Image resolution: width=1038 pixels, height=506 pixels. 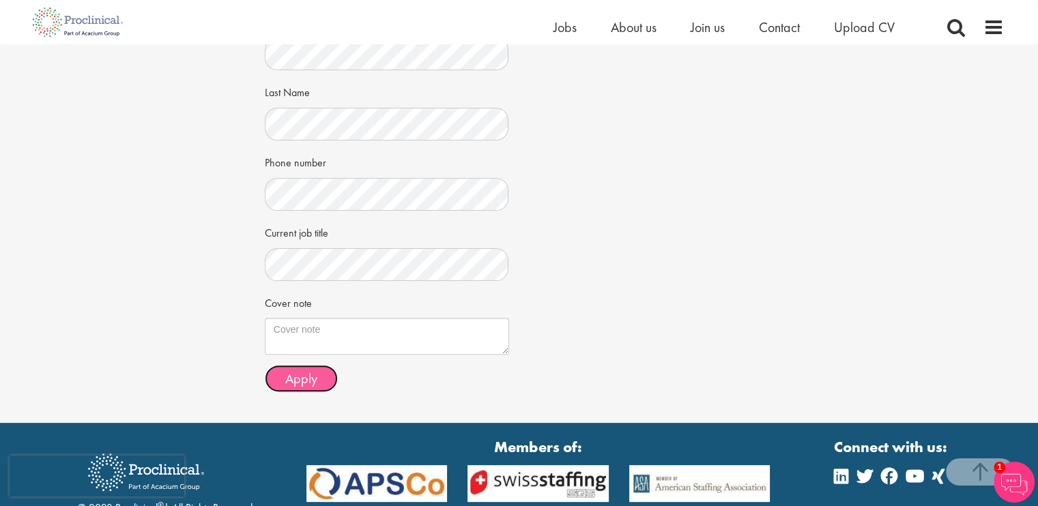 What do you see at coordinates (538, 447) in the screenshot?
I see `strong: Members of:` at bounding box center [538, 447].